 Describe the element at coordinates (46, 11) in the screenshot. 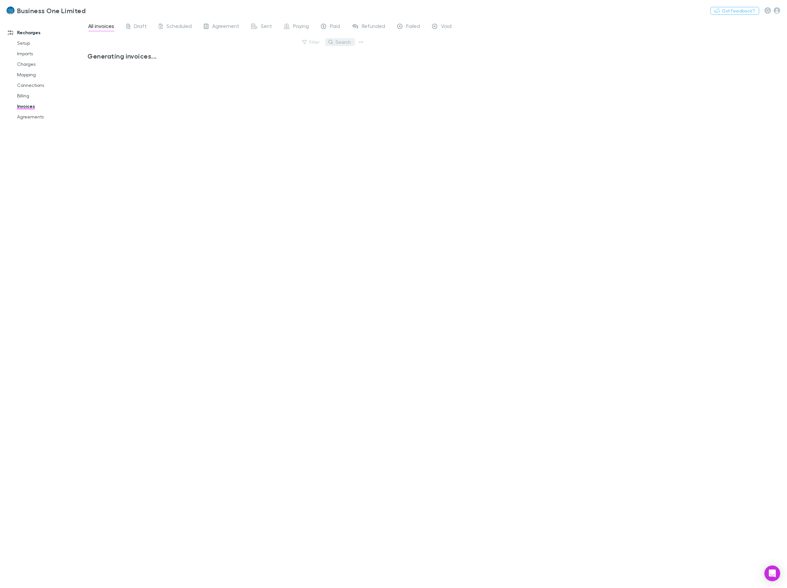

I see `a: Business One Limited` at that location.